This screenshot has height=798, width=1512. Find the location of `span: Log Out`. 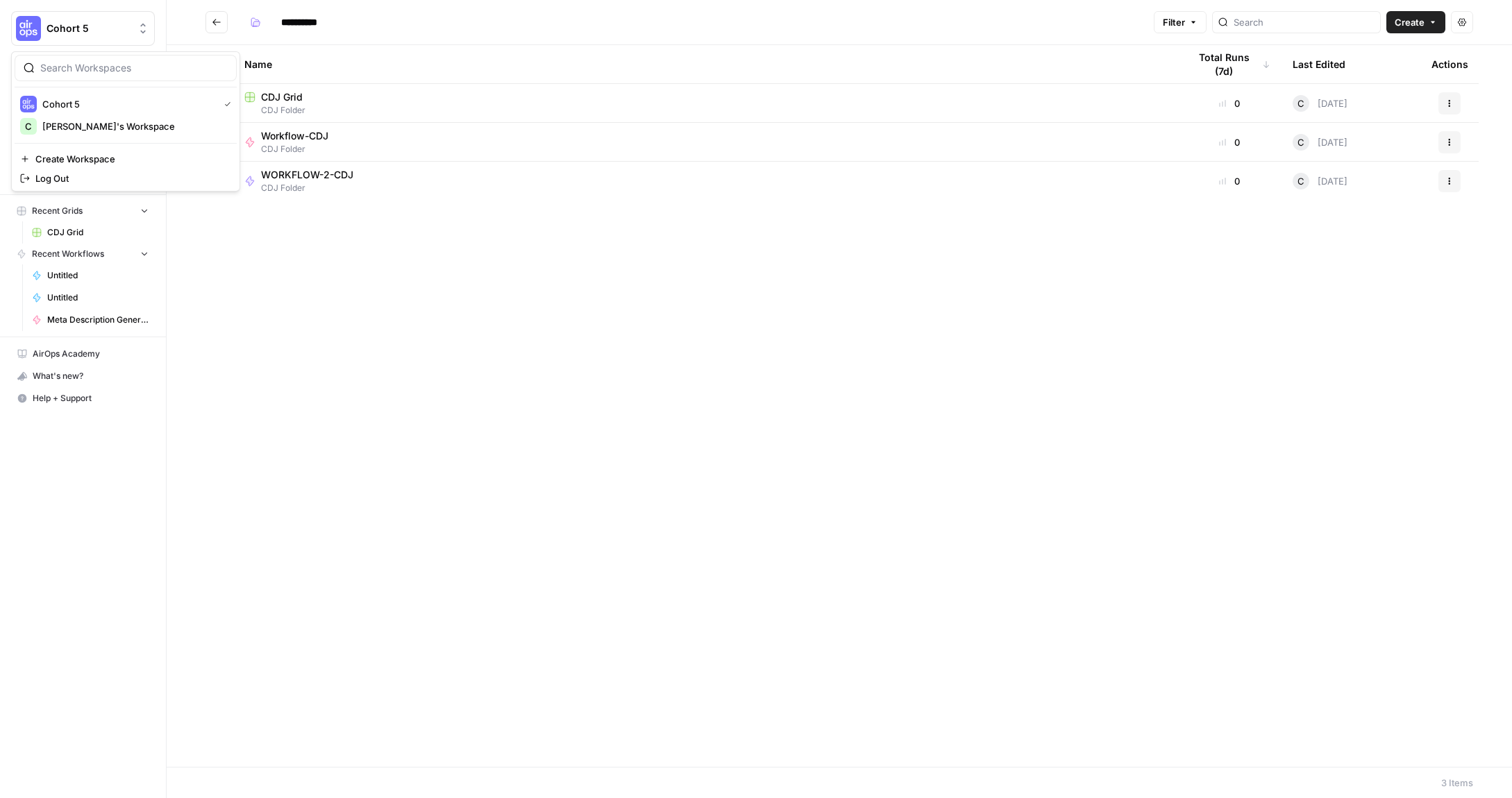

span: Log Out is located at coordinates (131, 178).